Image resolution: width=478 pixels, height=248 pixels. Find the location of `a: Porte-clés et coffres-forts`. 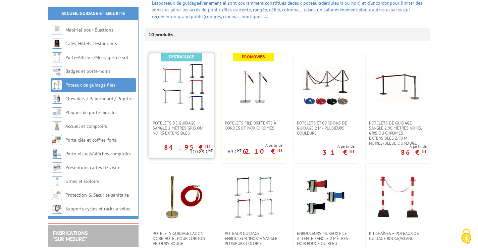

a: Porte-clés et coffres-forts is located at coordinates (91, 140).